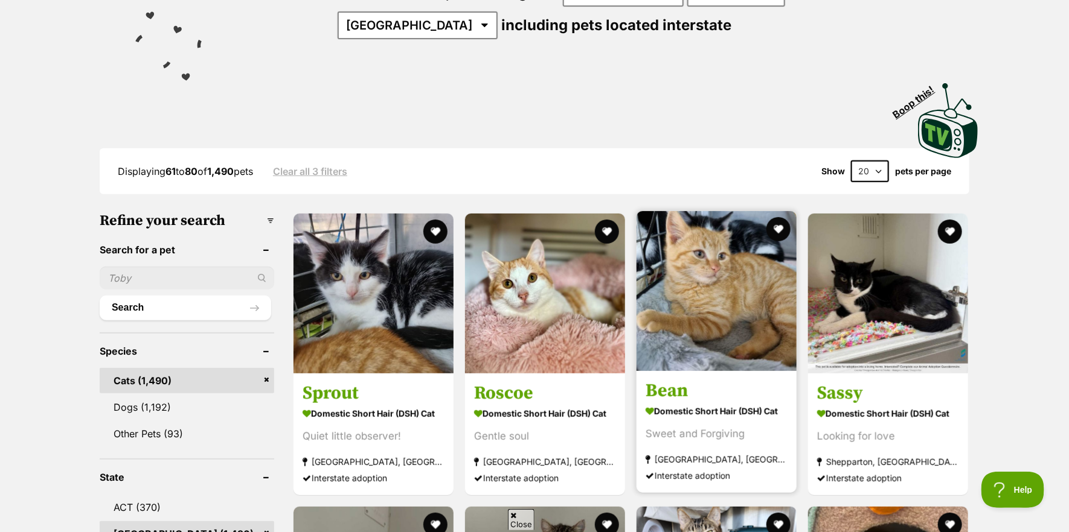 This screenshot has width=1069, height=532. I want to click on div: Looking for love, so click(887, 436).